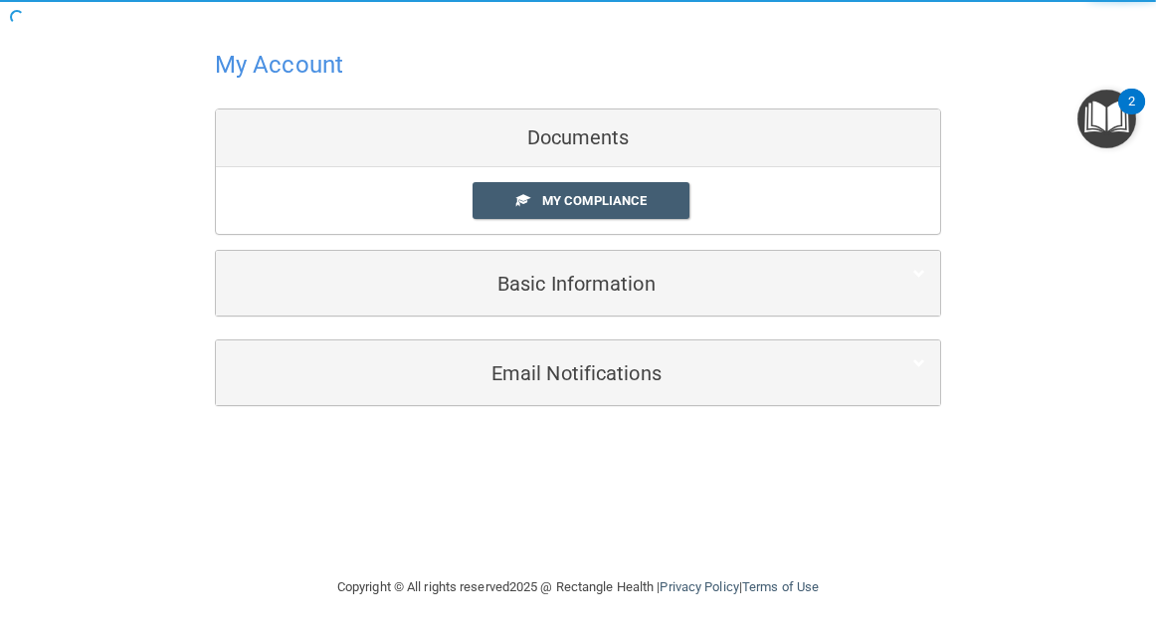  Describe the element at coordinates (547, 283) in the screenshot. I see `h5: Basic Information` at that location.